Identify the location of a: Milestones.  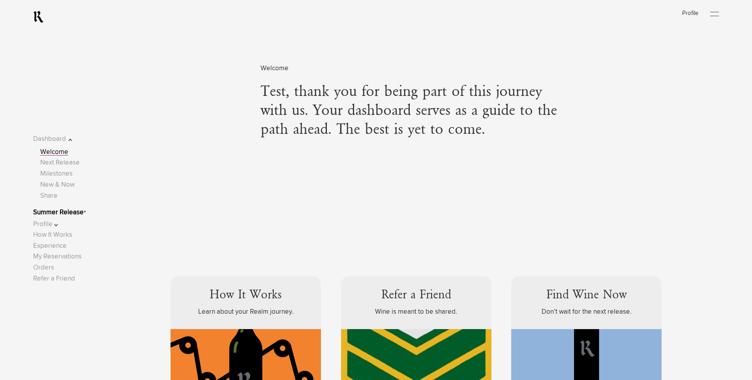
(56, 174).